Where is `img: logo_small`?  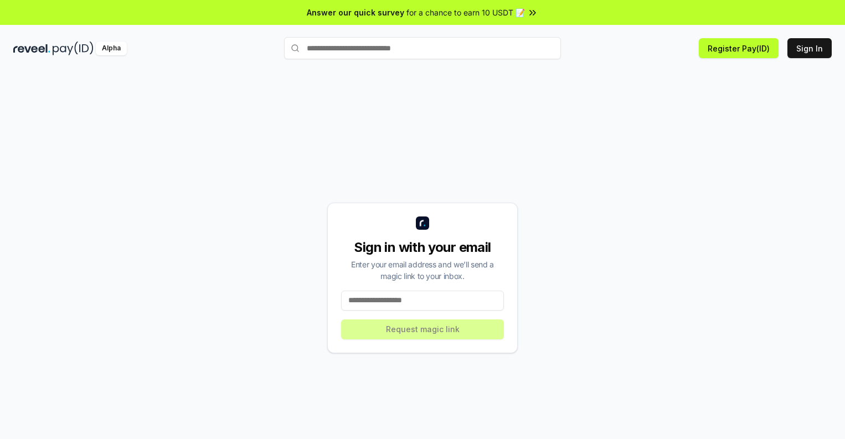 img: logo_small is located at coordinates (422, 223).